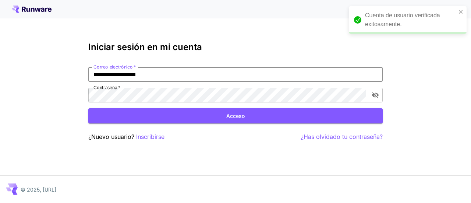 The width and height of the screenshot is (471, 203). What do you see at coordinates (403, 20) in the screenshot?
I see `font: Cuenta de usuario verificada exitosamente.` at bounding box center [403, 20].